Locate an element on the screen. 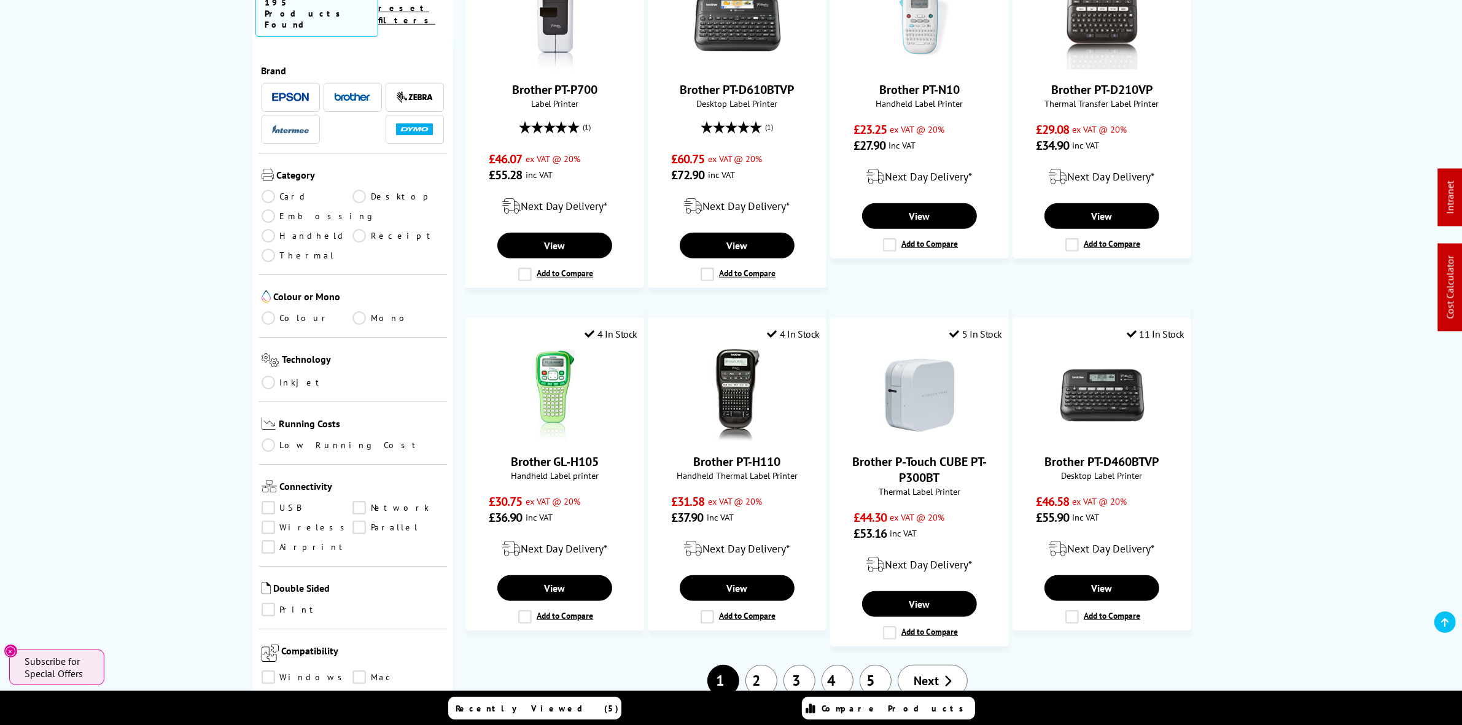 The height and width of the screenshot is (725, 1462). span: Compatibility is located at coordinates (363, 655).